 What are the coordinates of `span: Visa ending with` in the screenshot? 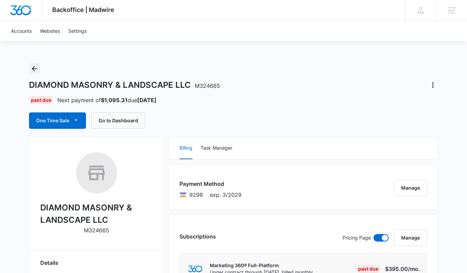 It's located at (196, 195).